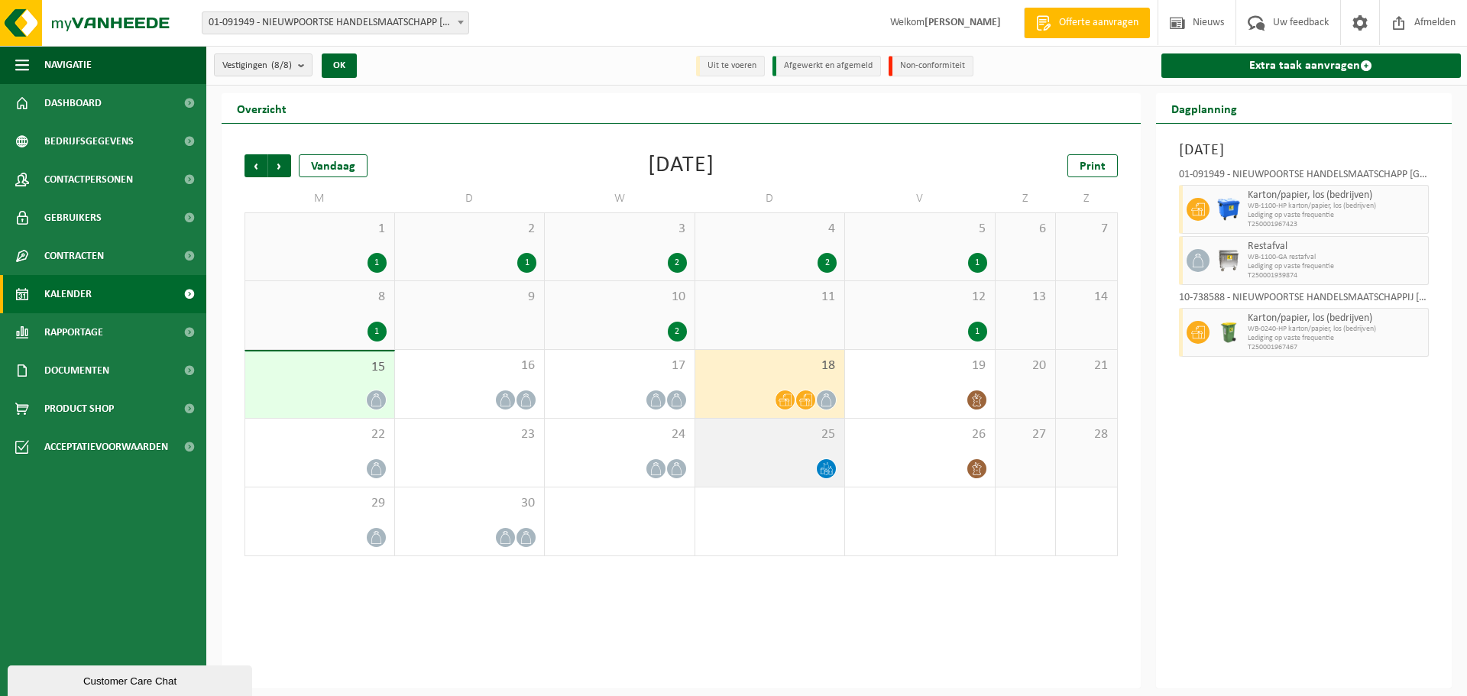 The width and height of the screenshot is (1467, 696). I want to click on span: 3, so click(619, 229).